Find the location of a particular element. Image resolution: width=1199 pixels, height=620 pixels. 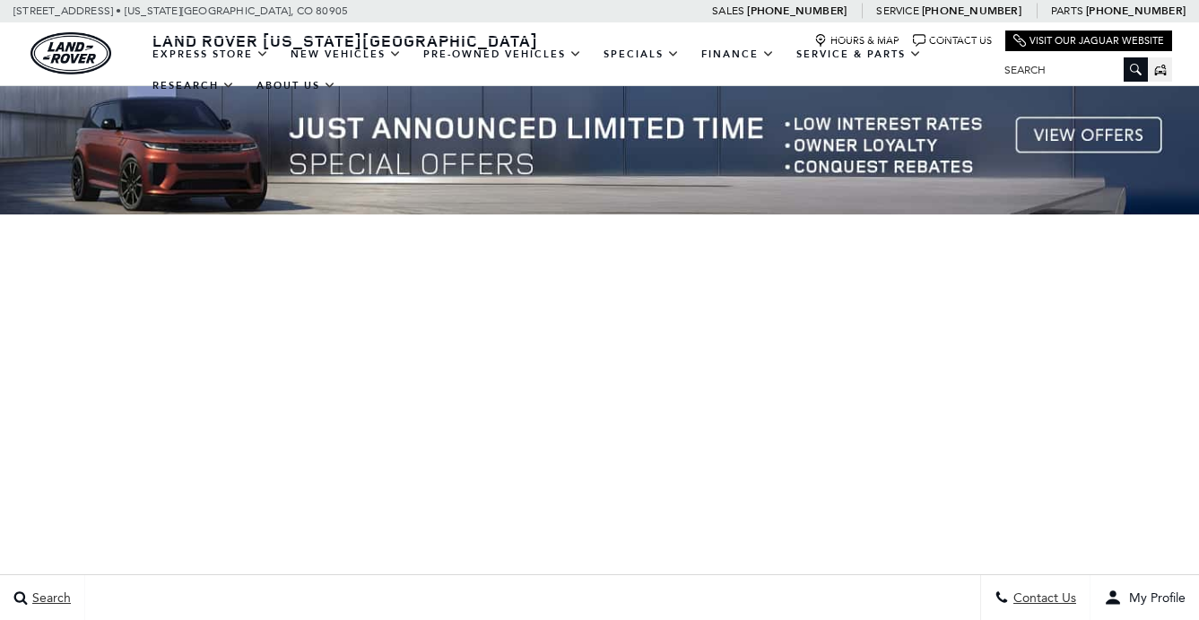

input: Search is located at coordinates (1069, 70).